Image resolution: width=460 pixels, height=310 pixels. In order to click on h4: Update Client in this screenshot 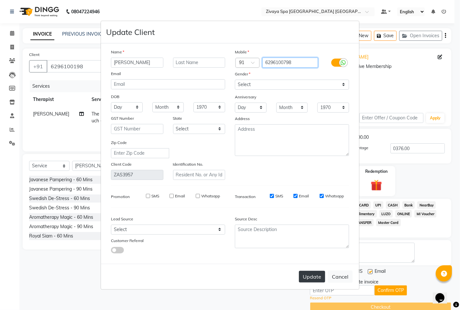, I will do `click(130, 32)`.